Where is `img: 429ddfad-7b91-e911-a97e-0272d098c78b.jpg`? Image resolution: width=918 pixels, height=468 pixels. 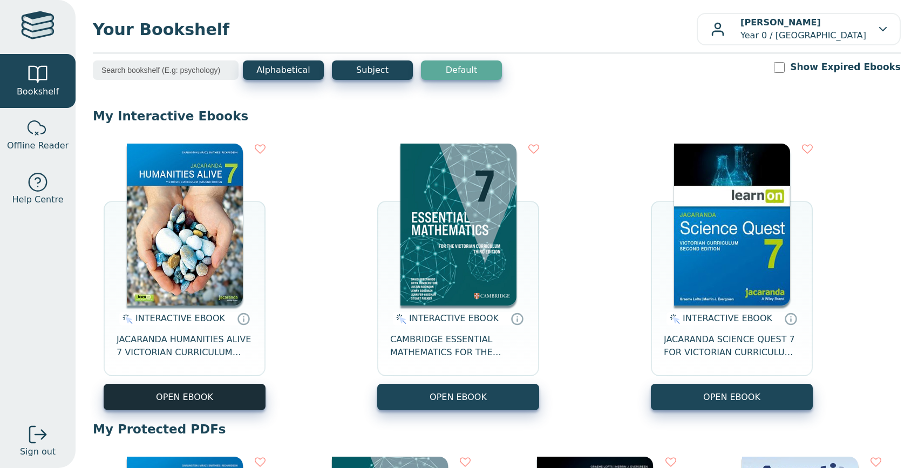 img: 429ddfad-7b91-e911-a97e-0272d098c78b.jpg is located at coordinates (185, 225).